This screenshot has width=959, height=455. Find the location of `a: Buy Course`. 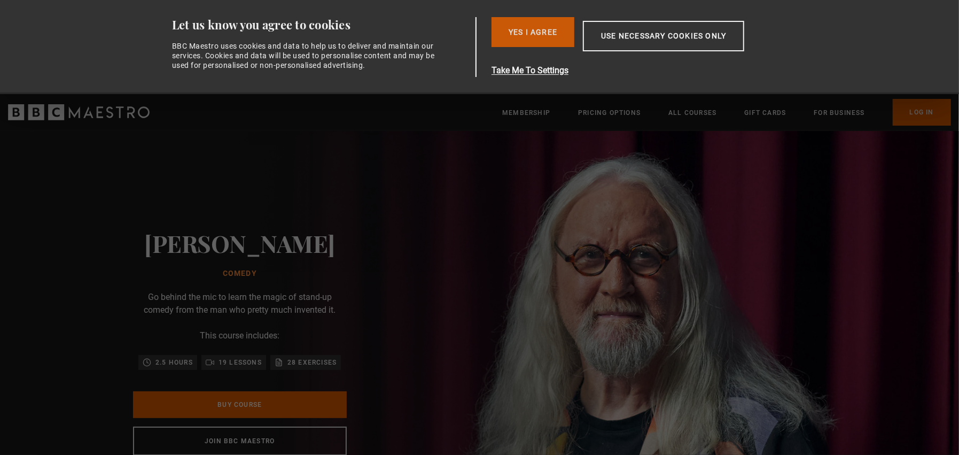

a: Buy Course is located at coordinates (240, 404).